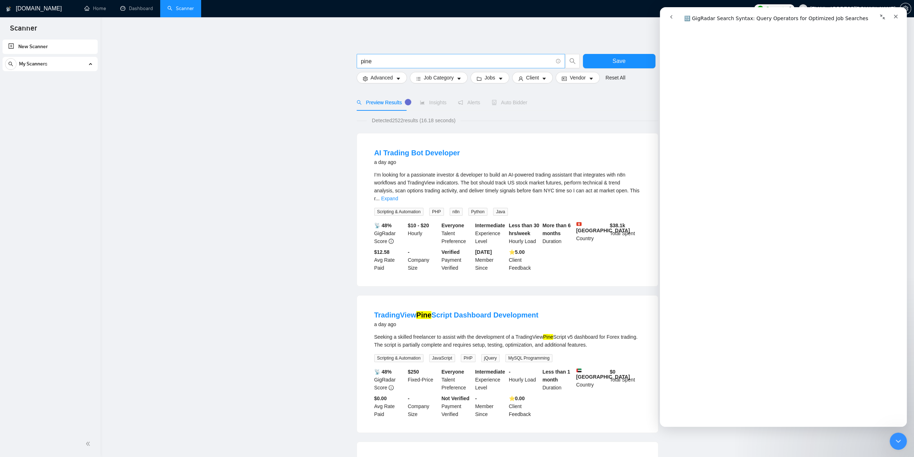 This screenshot has width=914, height=457. I want to click on a: dashboardDashboard, so click(137, 8).